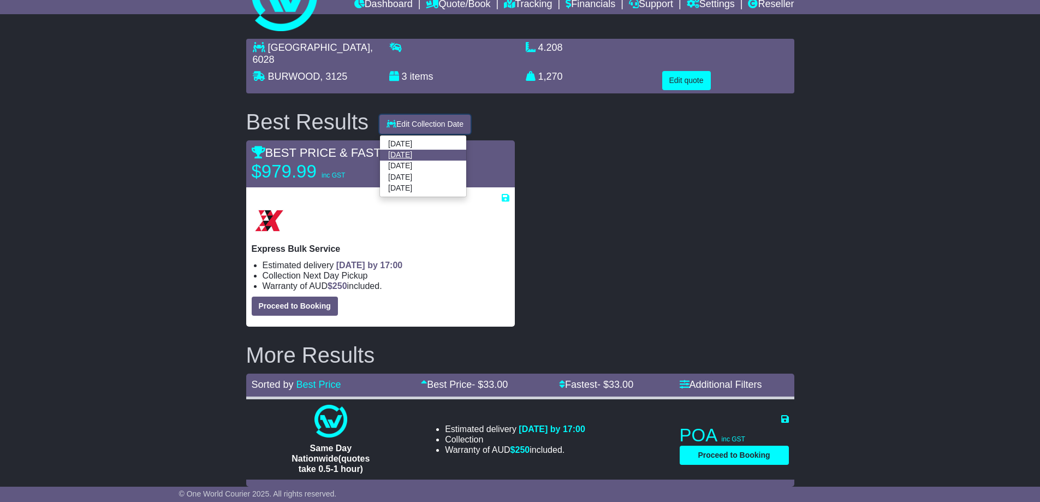  I want to click on span: , 3125, so click(333, 76).